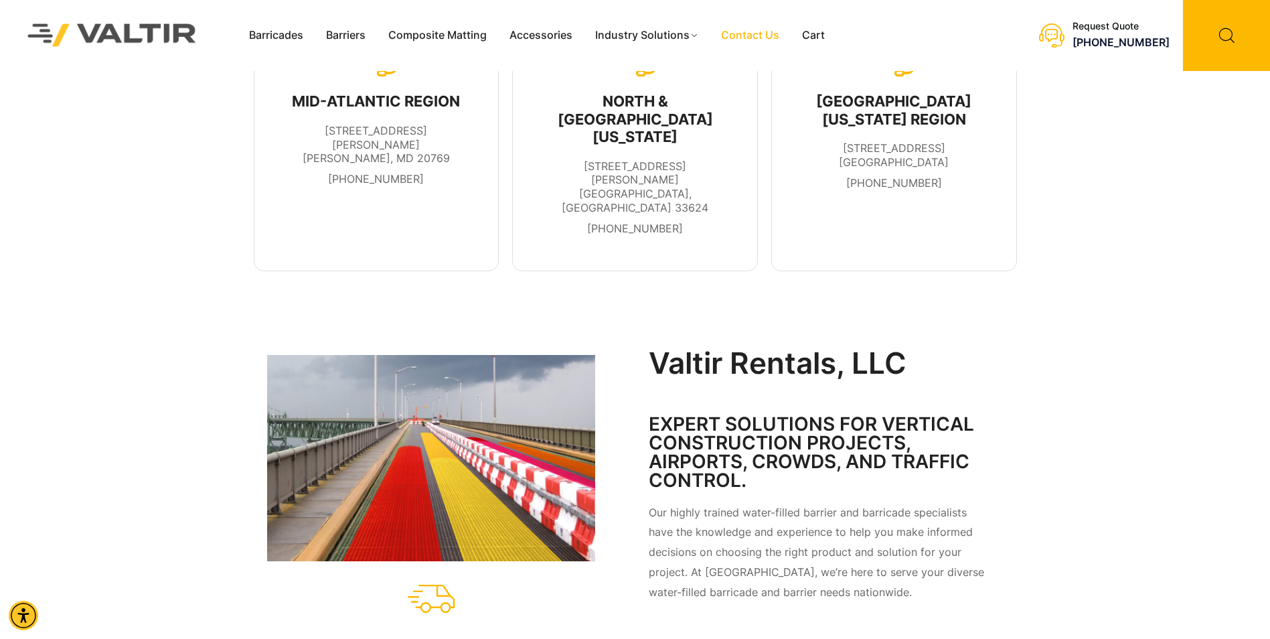  I want to click on a: call +012345678, so click(635, 228).